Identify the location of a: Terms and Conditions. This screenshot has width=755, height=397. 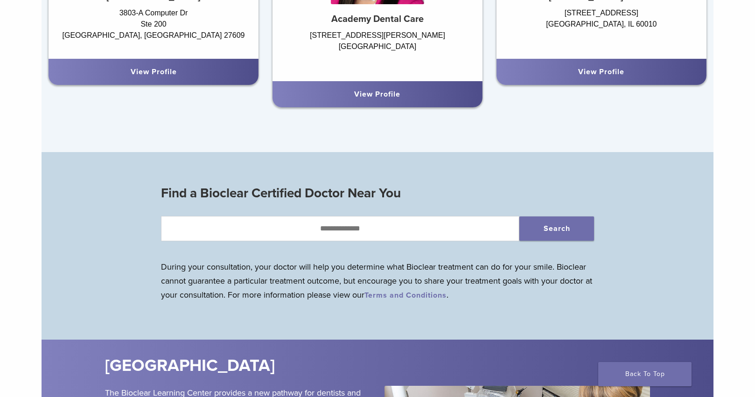
(406, 295).